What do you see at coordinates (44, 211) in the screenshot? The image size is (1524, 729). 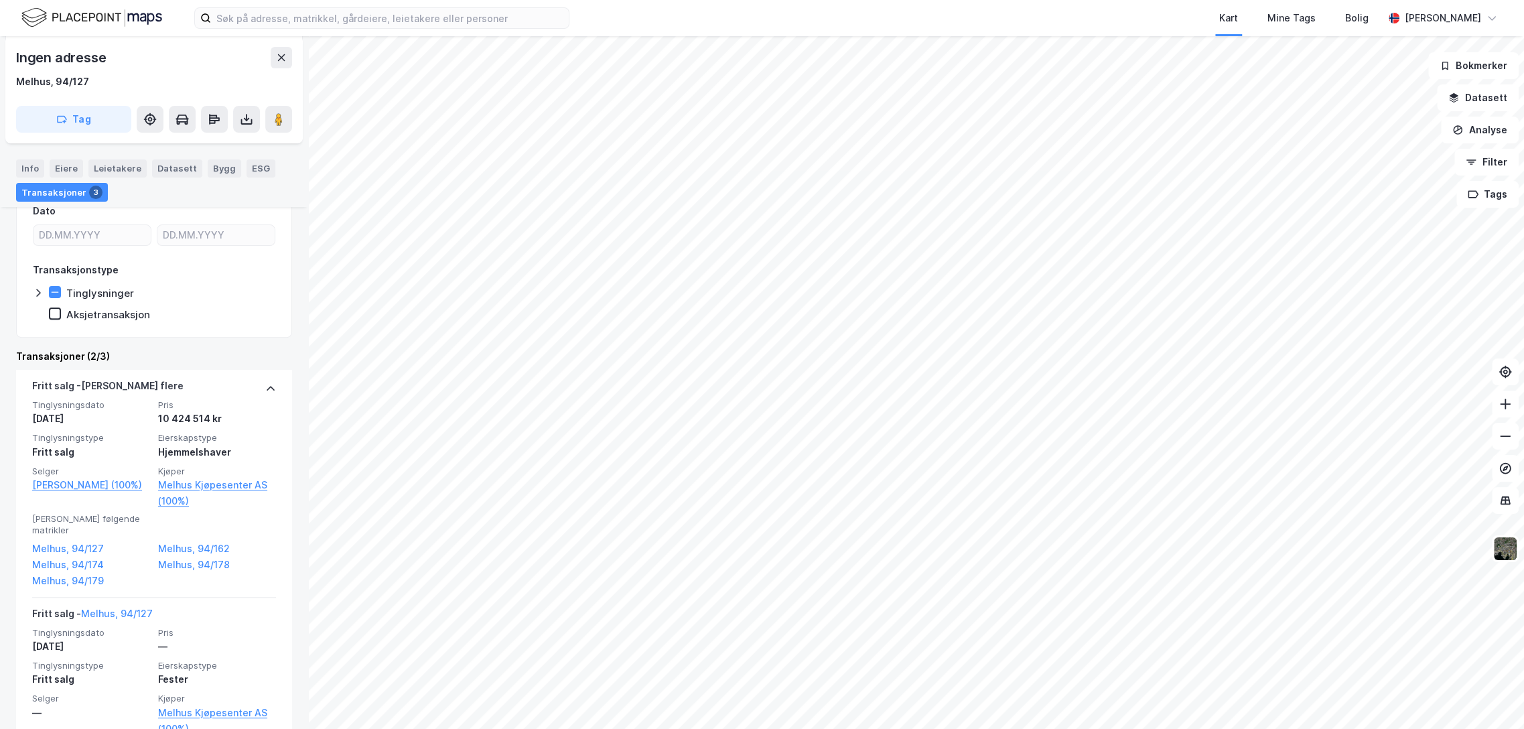 I see `div: Dato` at bounding box center [44, 211].